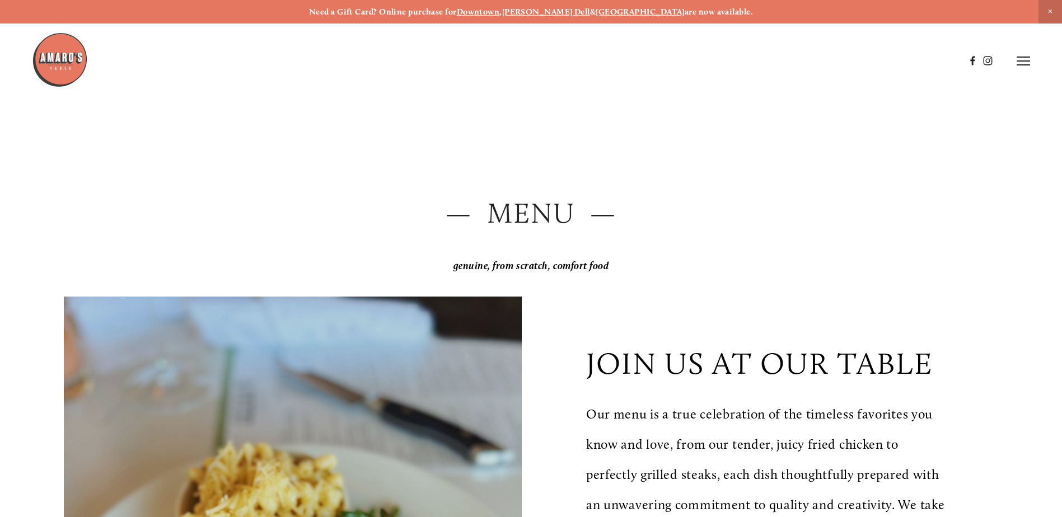 The width and height of the screenshot is (1062, 517). I want to click on strong: are now available., so click(719, 12).